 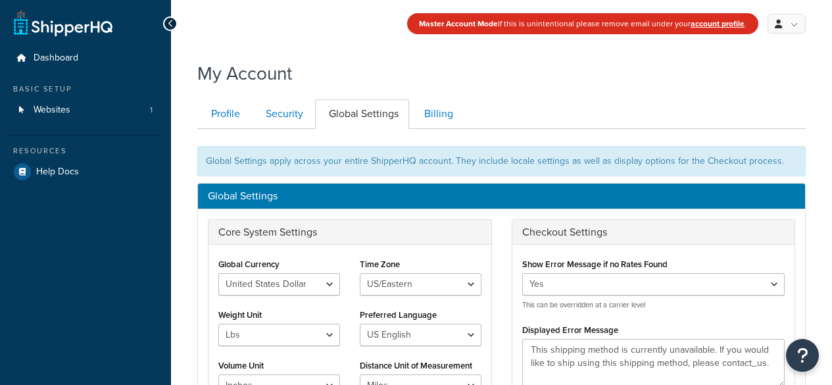 I want to click on label: Show Error Message if no Rates Found, so click(x=595, y=264).